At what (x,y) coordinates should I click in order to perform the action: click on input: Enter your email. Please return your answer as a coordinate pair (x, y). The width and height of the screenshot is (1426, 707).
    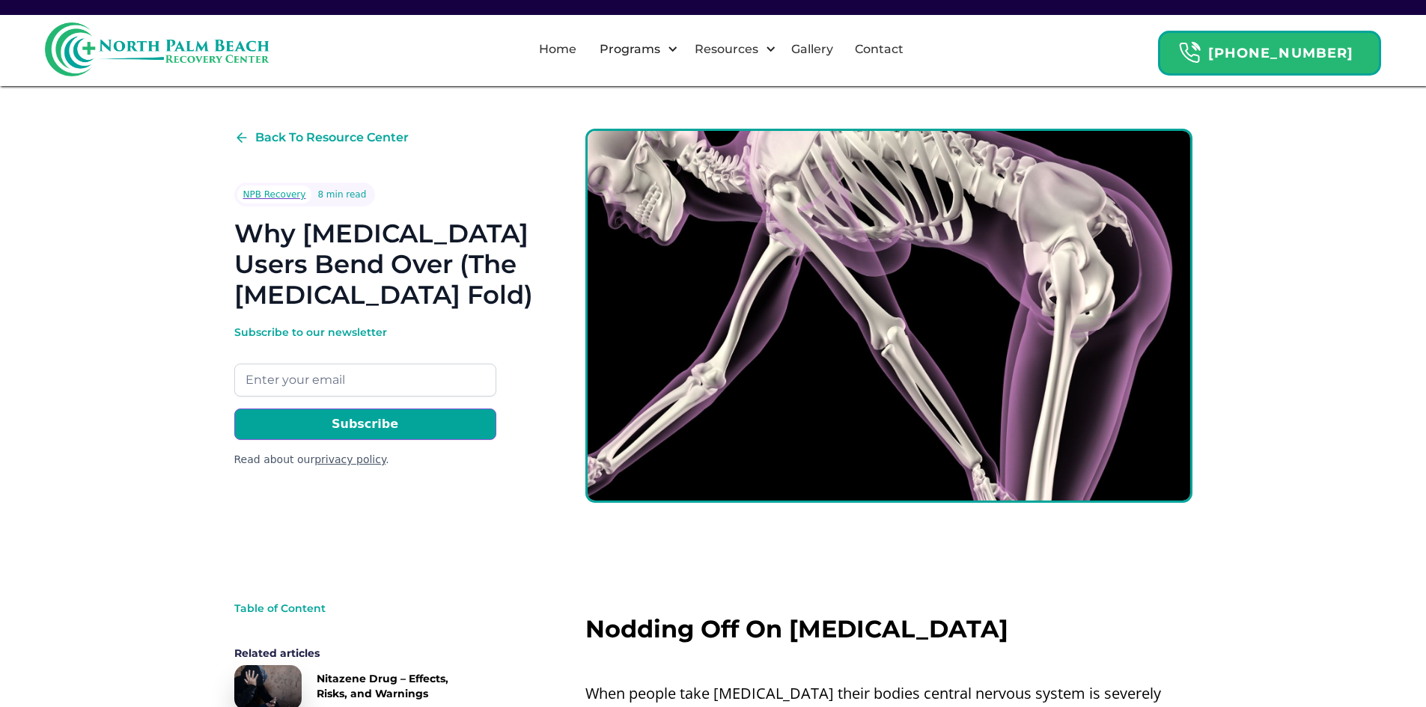
    Looking at the image, I should click on (365, 380).